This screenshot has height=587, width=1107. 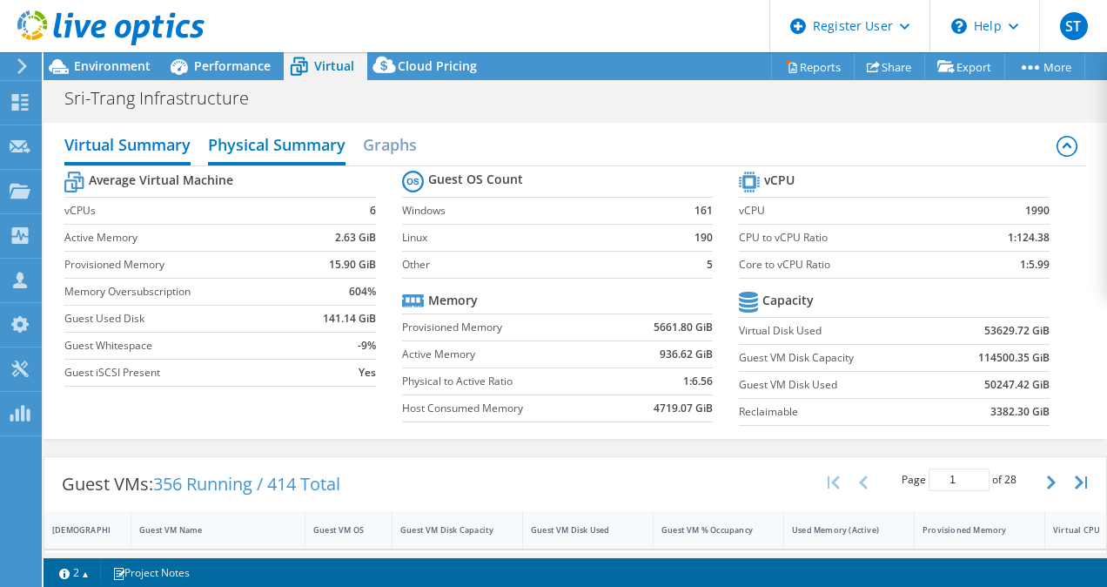 I want to click on label: vCPU, so click(x=849, y=211).